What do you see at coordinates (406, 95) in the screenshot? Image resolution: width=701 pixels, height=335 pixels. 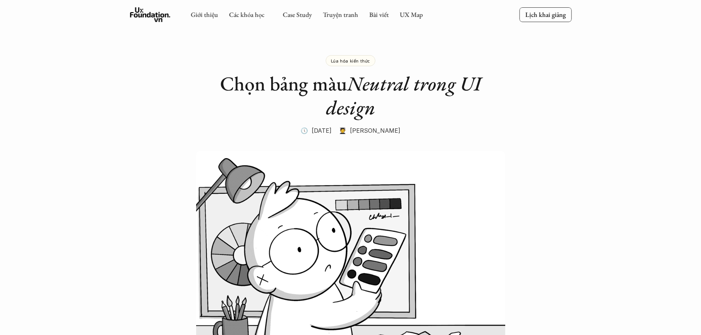 I see `em: Neutral trong UI design` at bounding box center [406, 95].